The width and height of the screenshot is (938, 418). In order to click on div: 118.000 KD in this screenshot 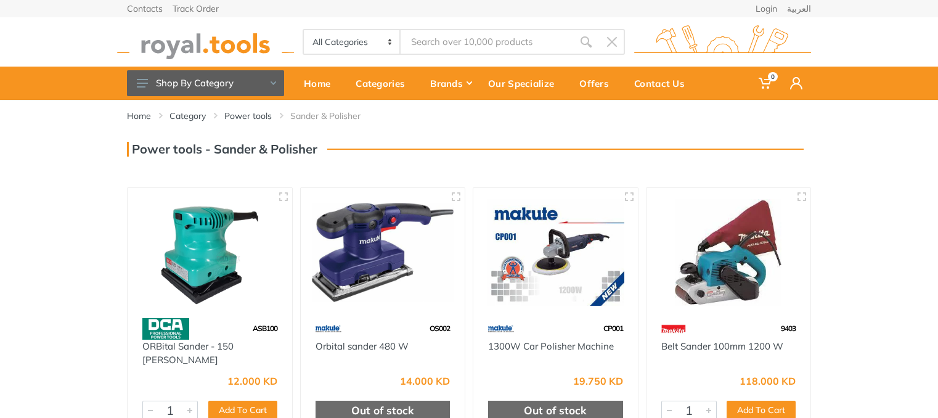, I will do `click(767, 381)`.